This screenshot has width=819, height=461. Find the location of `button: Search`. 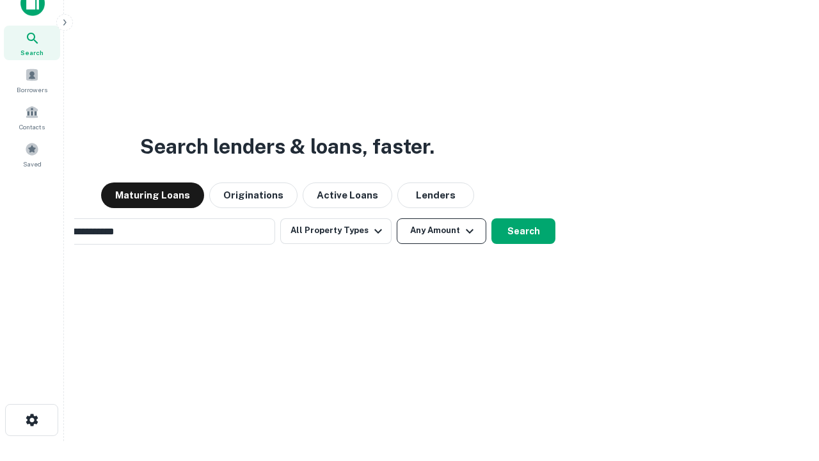

button: Search is located at coordinates (524, 231).